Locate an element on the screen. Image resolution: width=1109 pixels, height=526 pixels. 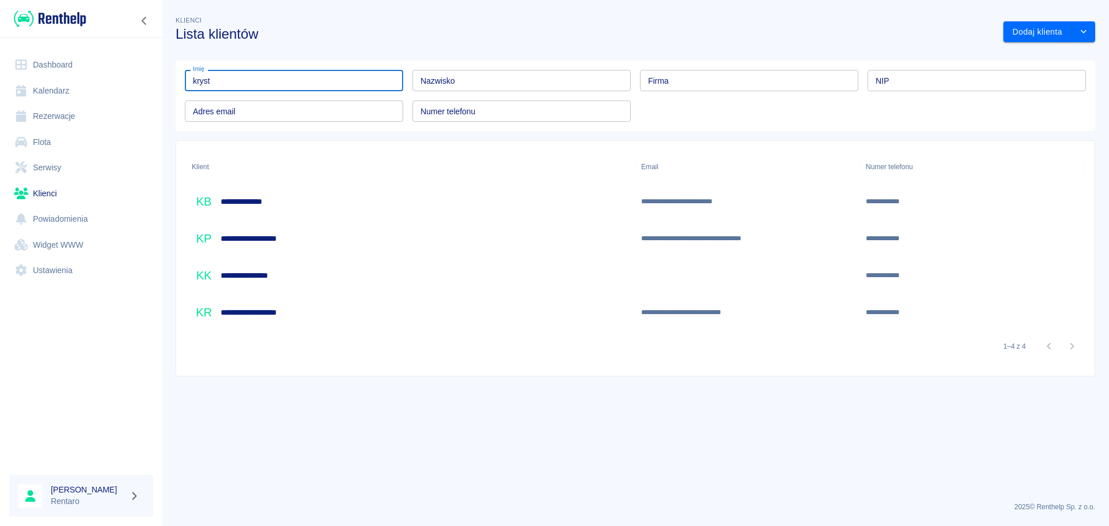
label: Imię is located at coordinates (199, 69).